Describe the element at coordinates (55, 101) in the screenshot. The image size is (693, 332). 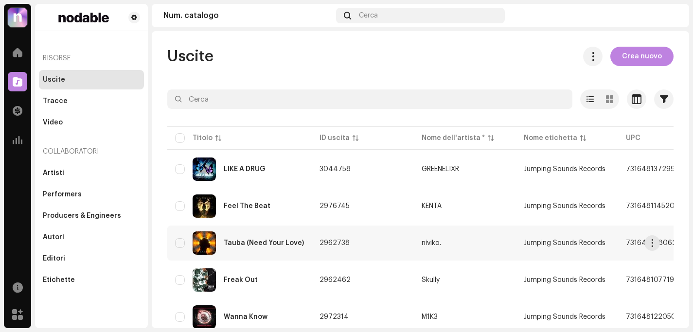
I see `div: Tracce` at that location.